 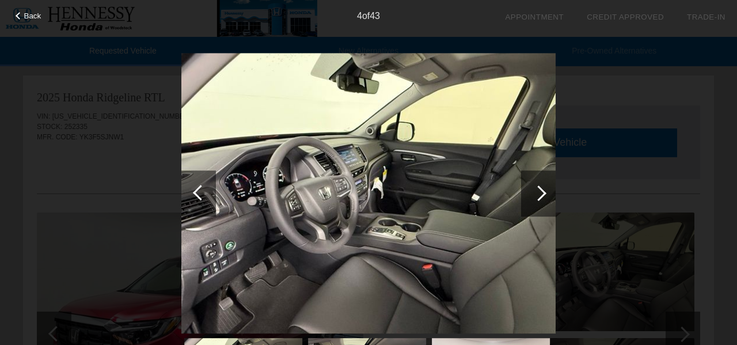 What do you see at coordinates (359, 16) in the screenshot?
I see `span: 4` at bounding box center [359, 16].